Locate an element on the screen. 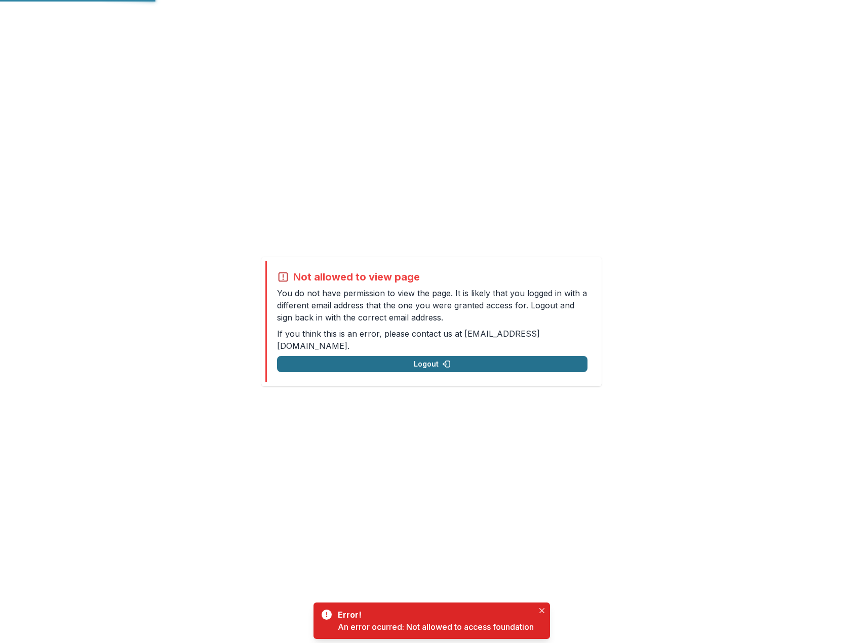  p: If you think this is an error, please contact us at . is located at coordinates (432, 340).